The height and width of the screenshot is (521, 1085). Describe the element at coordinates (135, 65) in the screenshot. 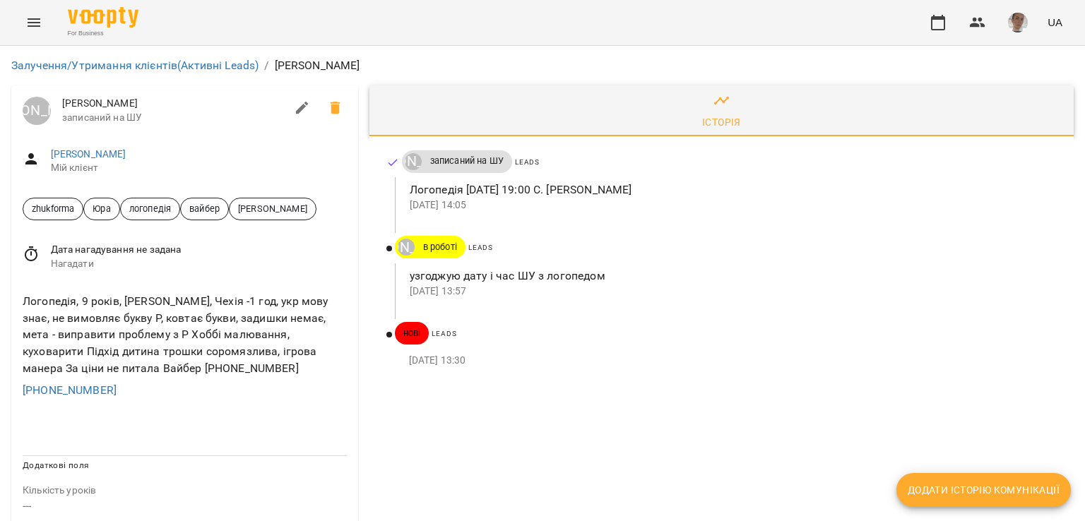

I see `a: Залучення/Утримання клієнтів(Активні Leads)` at that location.